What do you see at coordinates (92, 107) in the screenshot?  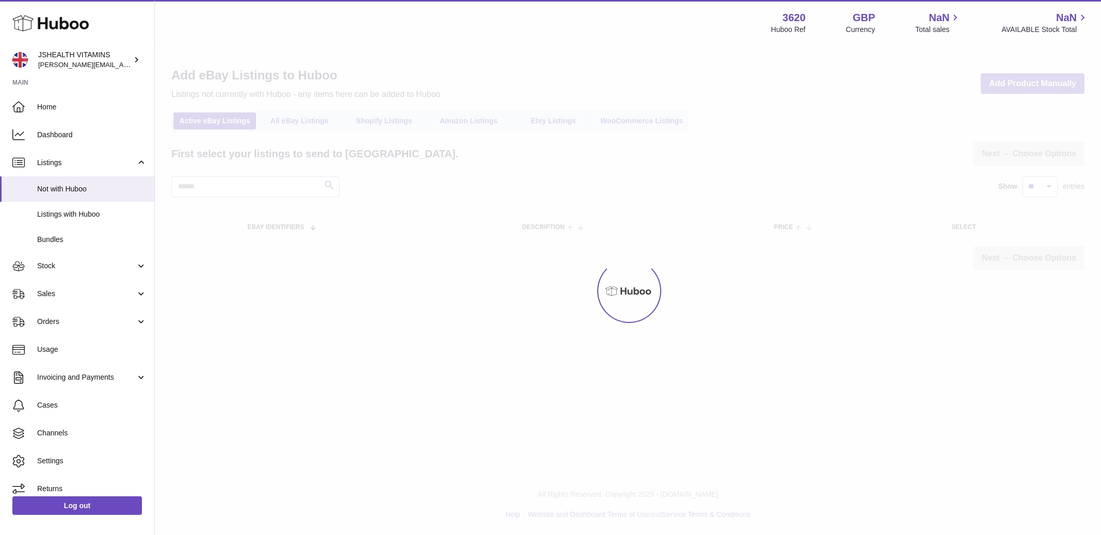 I see `span: Home` at bounding box center [92, 107].